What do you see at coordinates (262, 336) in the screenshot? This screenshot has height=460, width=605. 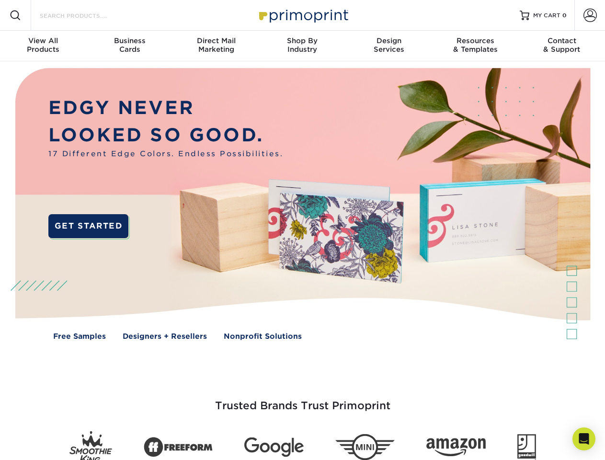 I see `a: Nonprofit Solutions` at bounding box center [262, 336].